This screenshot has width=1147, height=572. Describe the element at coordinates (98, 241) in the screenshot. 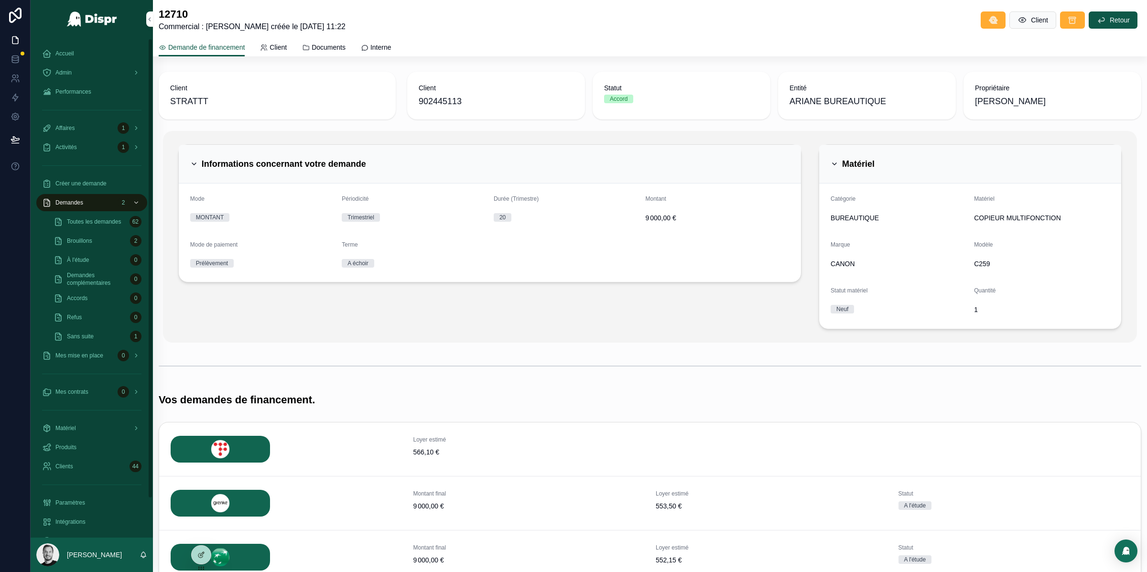

I see `a: Brouillons2` at that location.